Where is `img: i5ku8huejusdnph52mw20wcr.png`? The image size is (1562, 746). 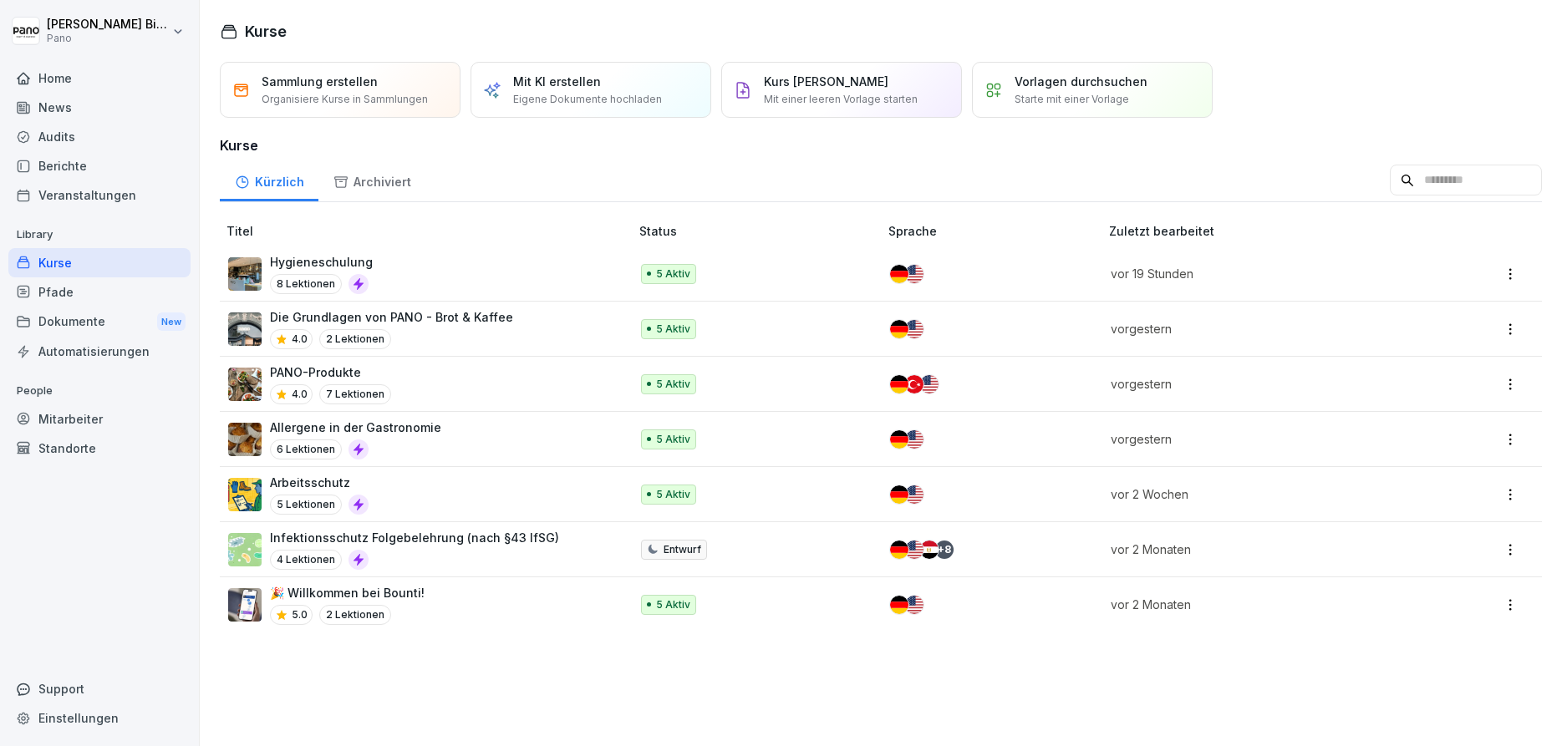 img: i5ku8huejusdnph52mw20wcr.png is located at coordinates (245, 329).